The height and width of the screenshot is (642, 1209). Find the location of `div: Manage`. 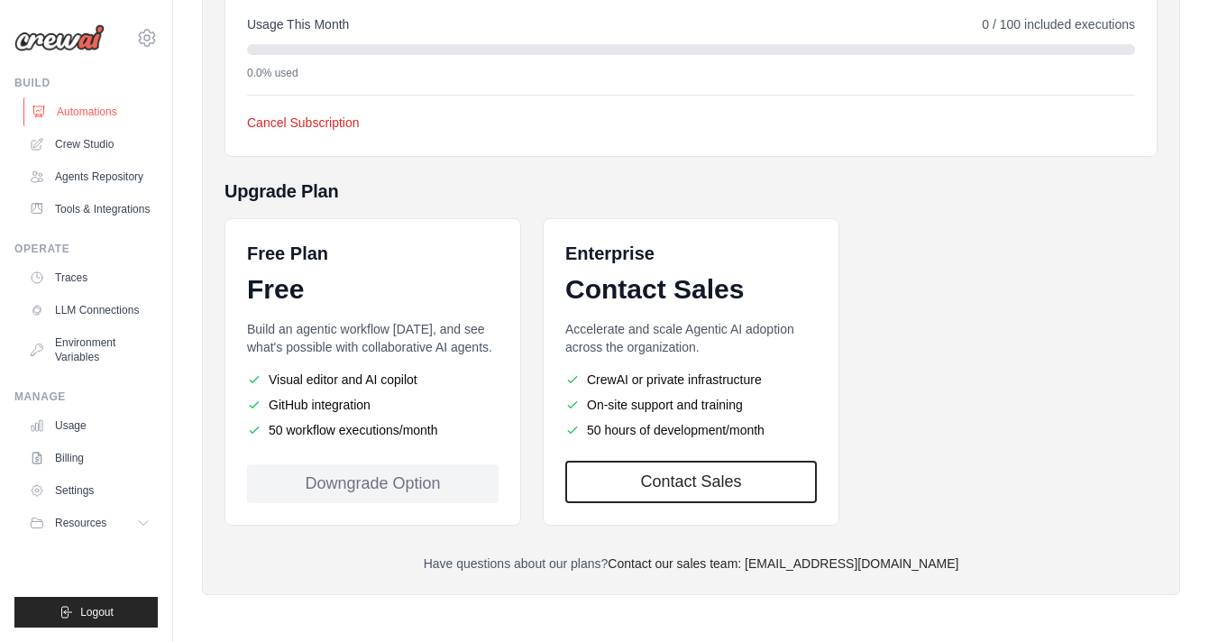

div: Manage is located at coordinates (86, 397).